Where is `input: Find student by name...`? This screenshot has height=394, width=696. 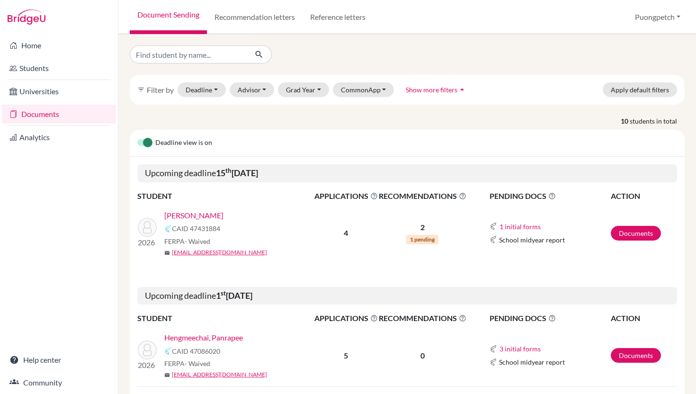
input: Find student by name... is located at coordinates (189, 54).